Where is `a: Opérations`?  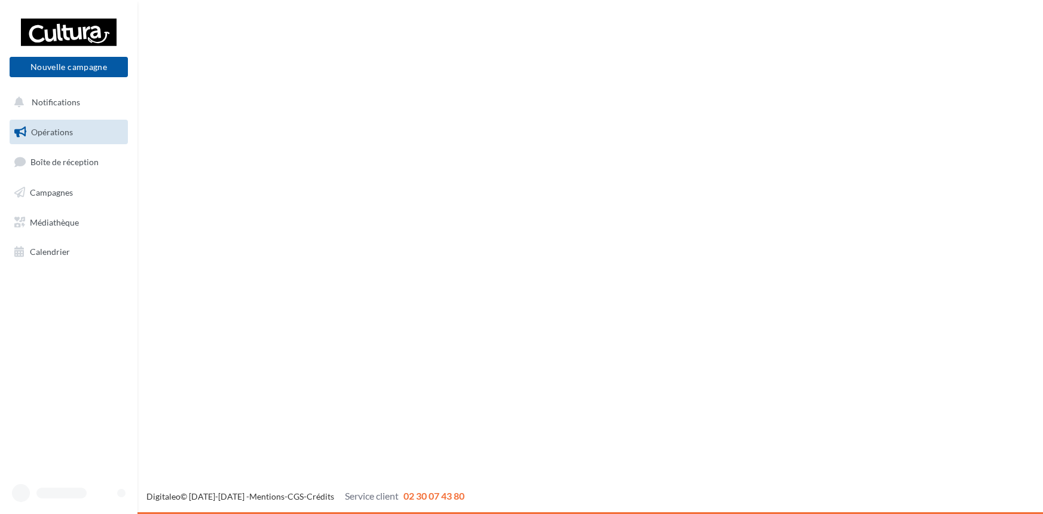
a: Opérations is located at coordinates (69, 132).